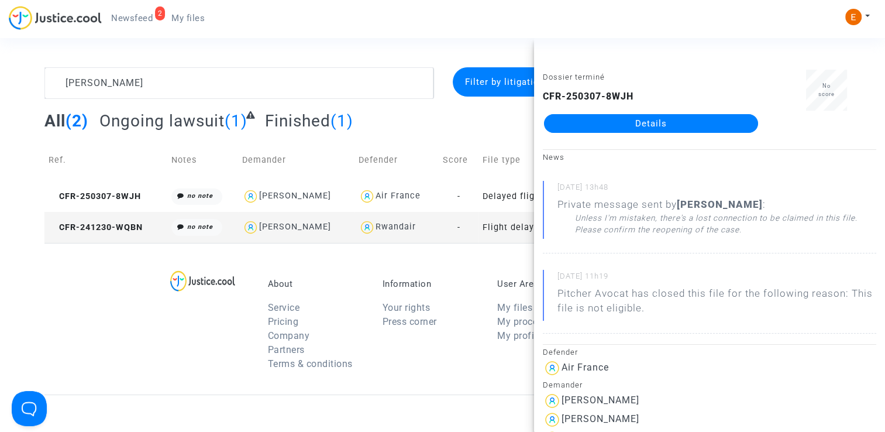 Image resolution: width=885 pixels, height=432 pixels. What do you see at coordinates (283, 321) in the screenshot?
I see `a: Pricing` at bounding box center [283, 321].